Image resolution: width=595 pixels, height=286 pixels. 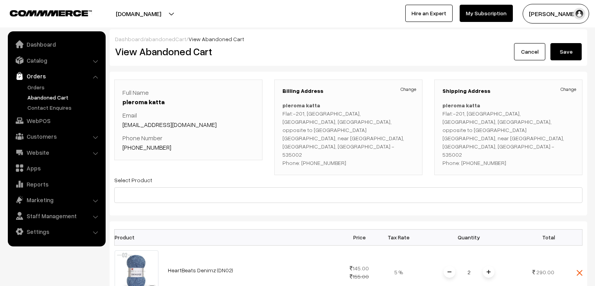 What do you see at coordinates (579, 272) in the screenshot?
I see `img: close` at bounding box center [579, 272].